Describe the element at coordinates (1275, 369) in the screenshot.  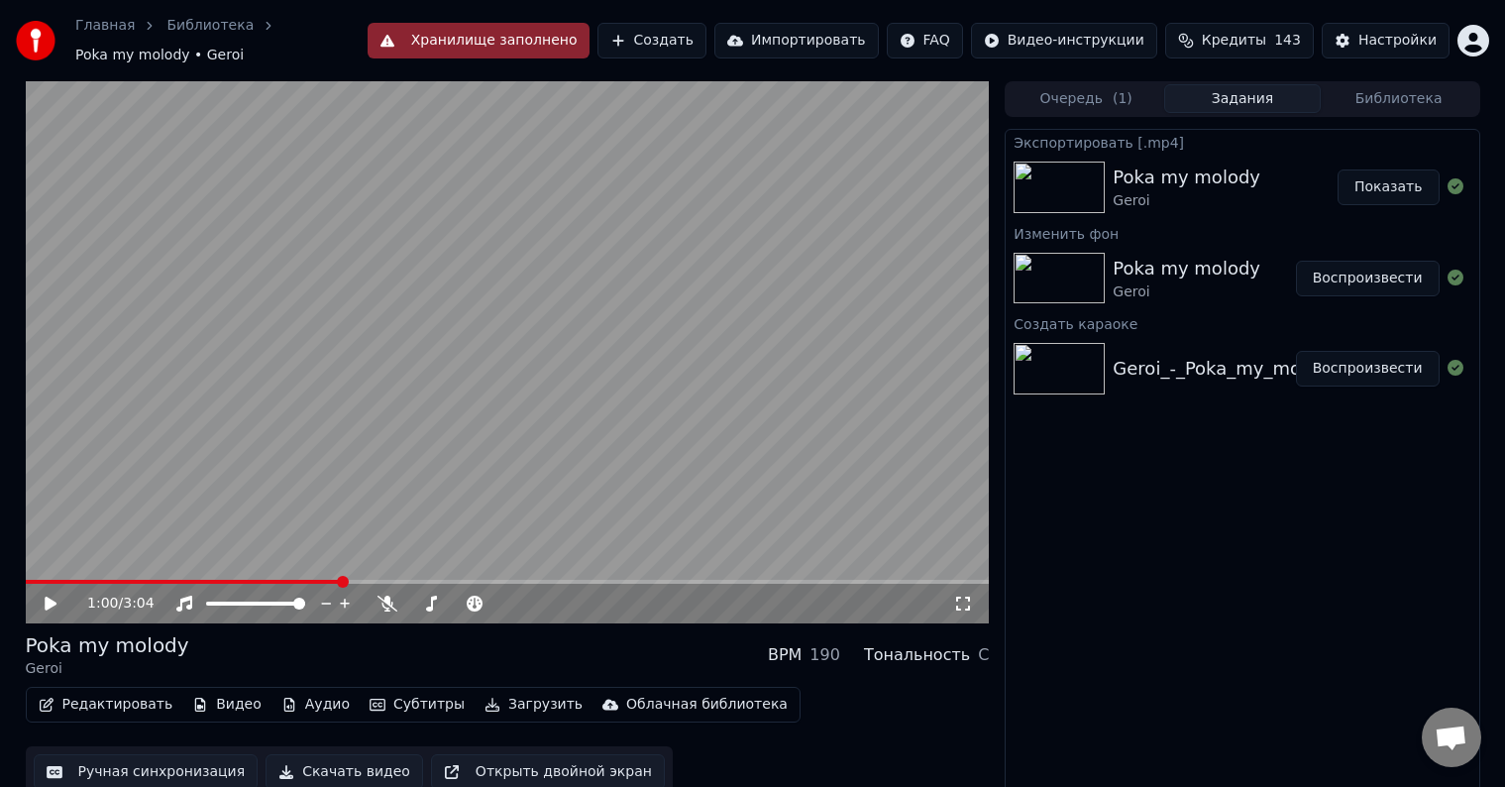
I see `div: Geroi_-_Poka_my_molody_71432392` at that location.